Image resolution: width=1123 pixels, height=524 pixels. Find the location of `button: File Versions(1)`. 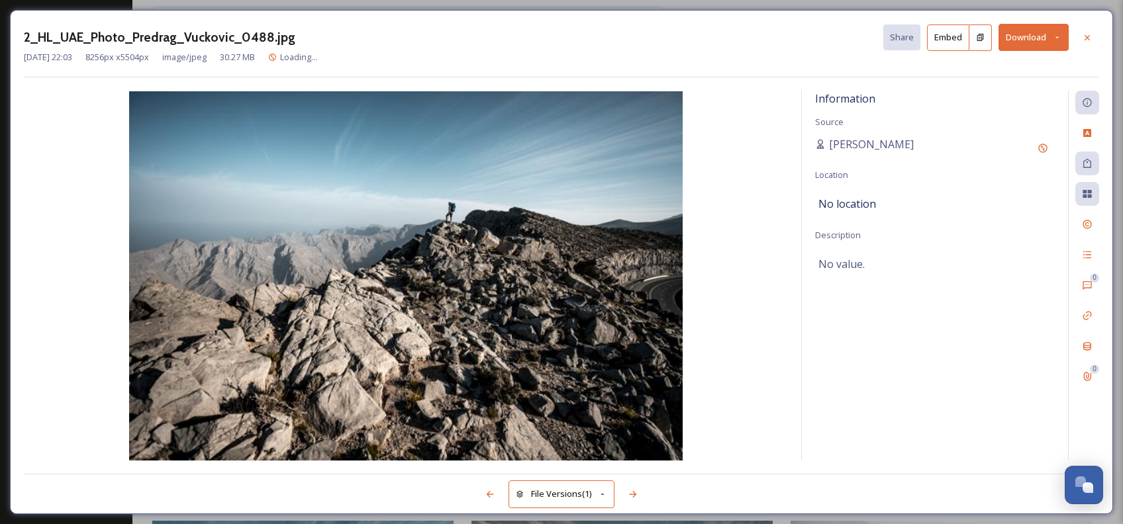

button: File Versions(1) is located at coordinates (561, 494).